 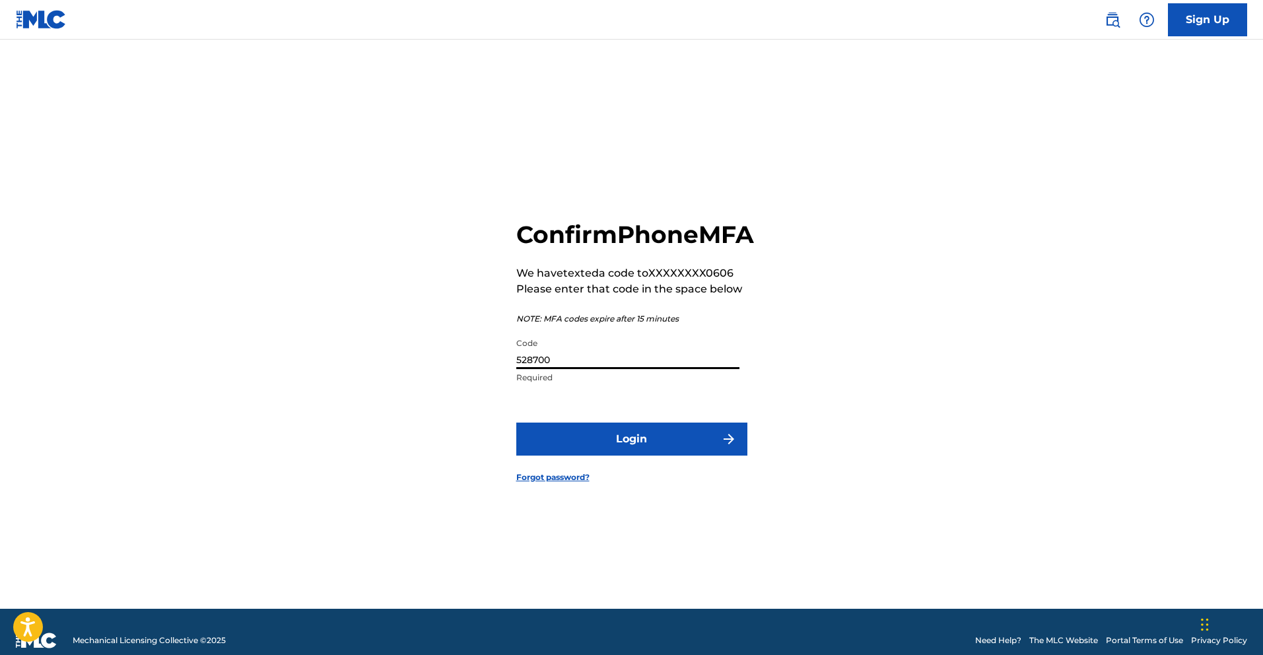 What do you see at coordinates (635, 234) in the screenshot?
I see `h2: Confirm Phone MFA` at bounding box center [635, 234].